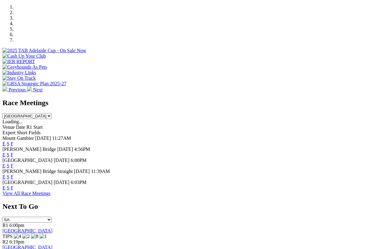  What do you see at coordinates (12, 121) in the screenshot?
I see `span: Loading...` at bounding box center [12, 121].